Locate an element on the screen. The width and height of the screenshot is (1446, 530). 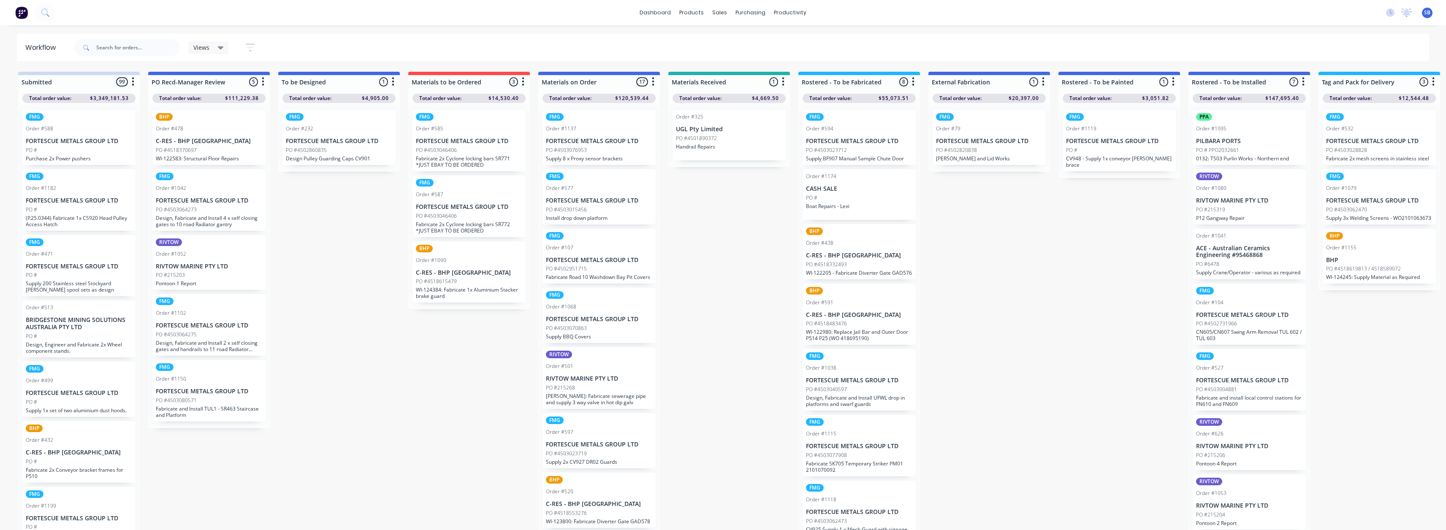
span: $4,905.00 is located at coordinates (375, 98).